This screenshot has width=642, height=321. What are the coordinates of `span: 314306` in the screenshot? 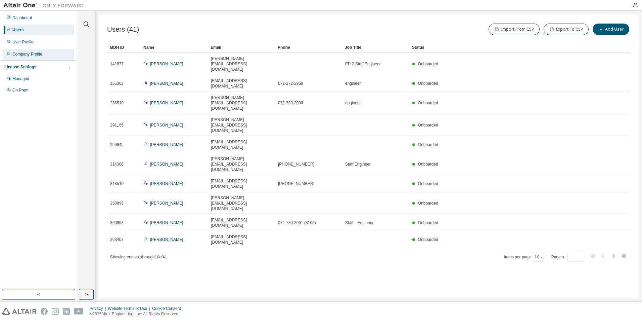 It's located at (117, 164).